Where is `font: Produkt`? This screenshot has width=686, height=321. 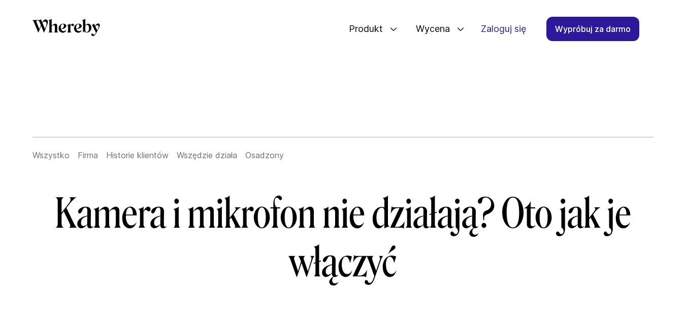 font: Produkt is located at coordinates (366, 28).